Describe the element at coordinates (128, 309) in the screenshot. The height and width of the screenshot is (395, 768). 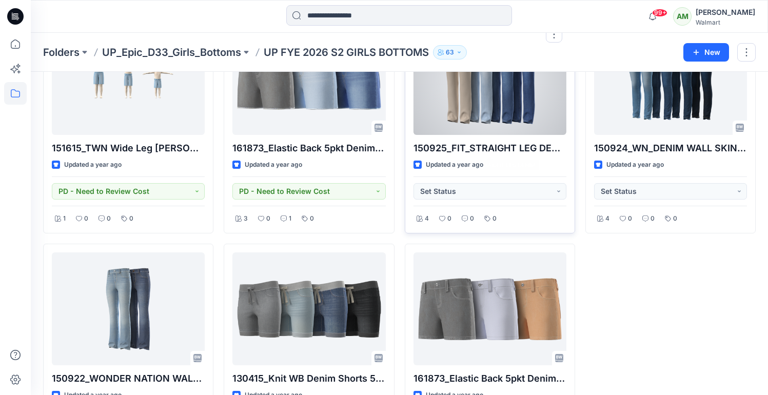
I see `a: 150922_WONDER NATION WALL BOOT` at that location.